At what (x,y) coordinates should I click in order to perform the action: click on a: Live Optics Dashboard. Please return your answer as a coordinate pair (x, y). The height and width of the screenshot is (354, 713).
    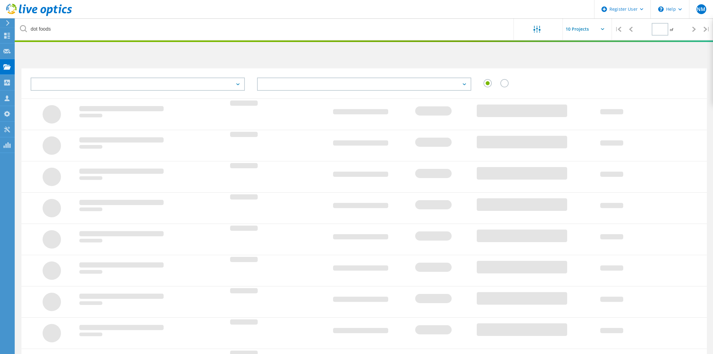
    Looking at the image, I should click on (39, 15).